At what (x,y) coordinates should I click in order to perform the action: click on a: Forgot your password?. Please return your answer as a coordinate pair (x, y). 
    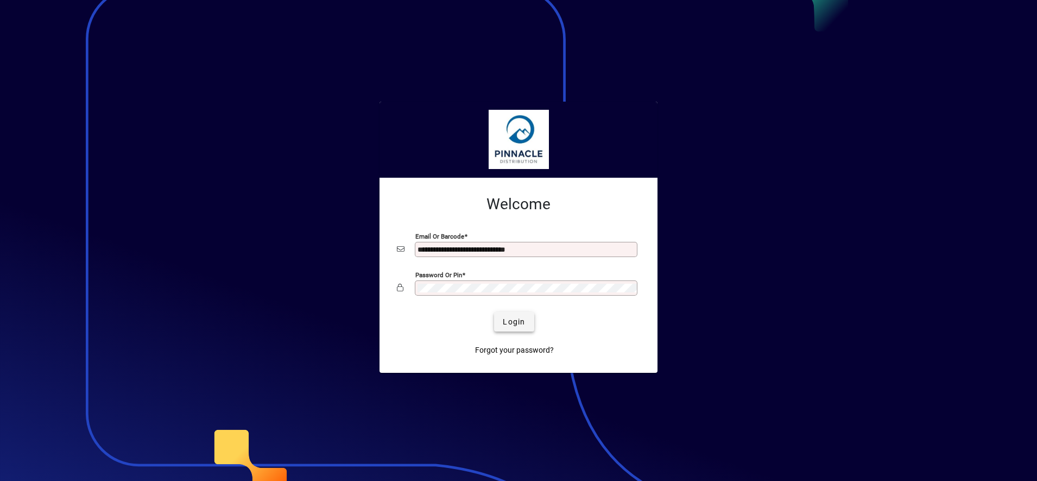
    Looking at the image, I should click on (514, 350).